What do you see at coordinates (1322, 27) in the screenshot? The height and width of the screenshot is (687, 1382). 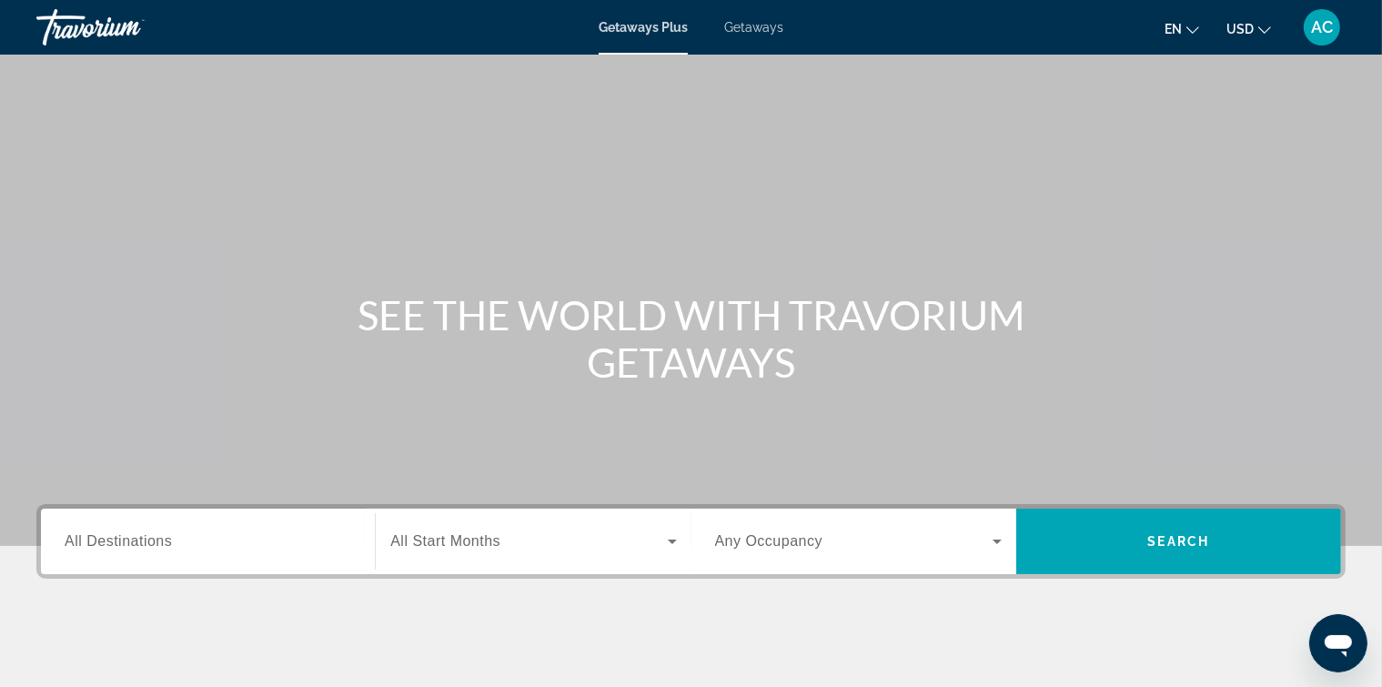 I see `button: User Menu` at bounding box center [1322, 27].